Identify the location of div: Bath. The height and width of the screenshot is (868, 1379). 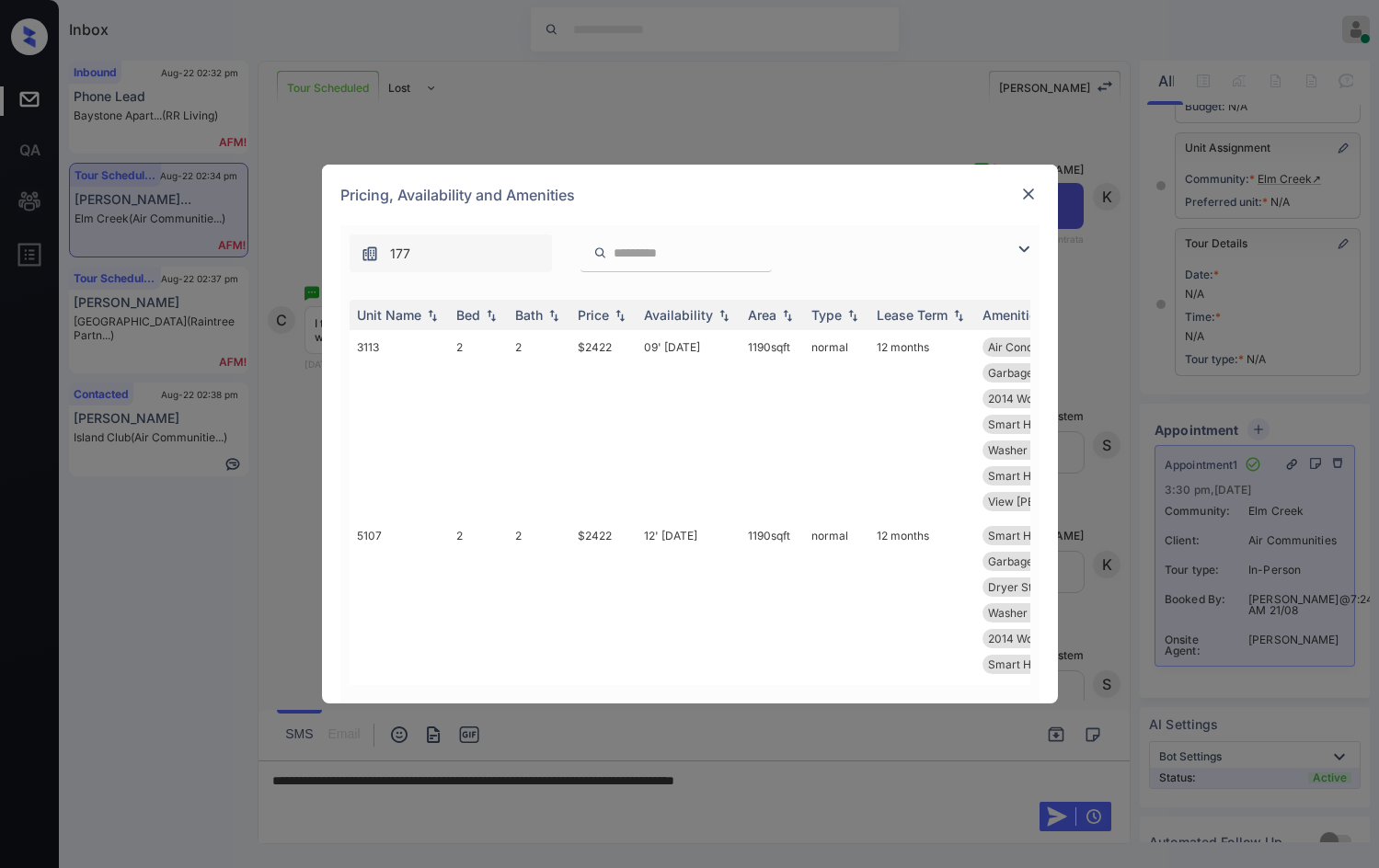
(529, 314).